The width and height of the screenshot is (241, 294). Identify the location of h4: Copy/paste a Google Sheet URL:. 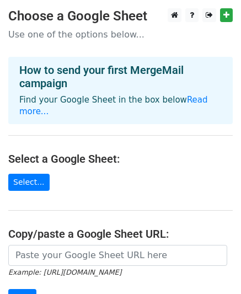
(120, 234).